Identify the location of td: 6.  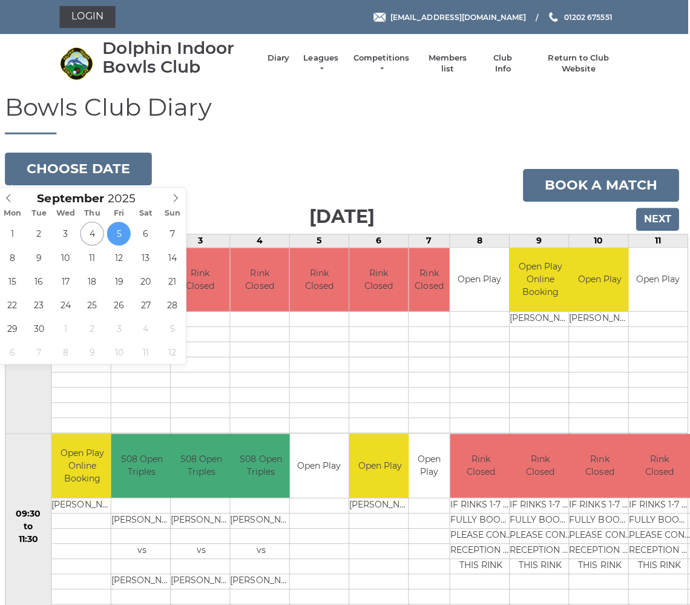
(380, 240).